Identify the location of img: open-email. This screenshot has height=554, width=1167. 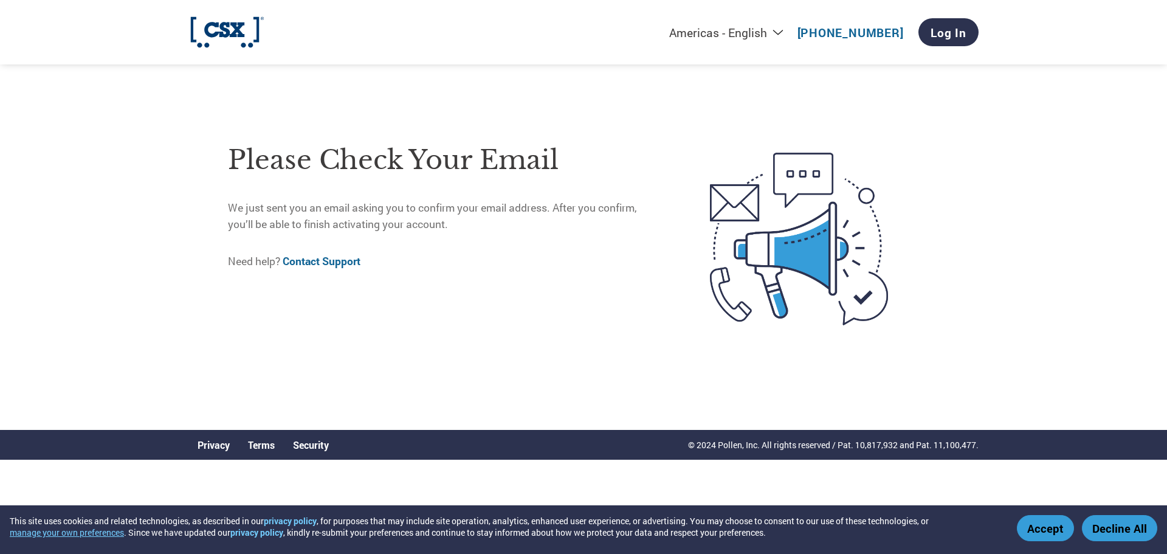
(799, 239).